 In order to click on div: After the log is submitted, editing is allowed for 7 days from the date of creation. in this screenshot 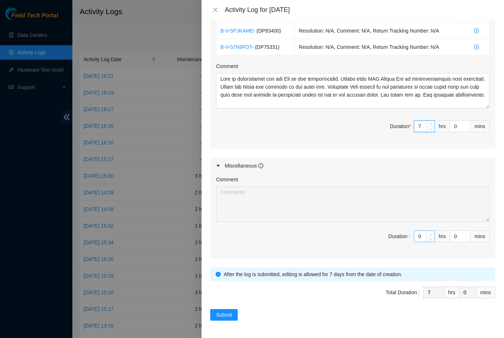, I will do `click(357, 274)`.